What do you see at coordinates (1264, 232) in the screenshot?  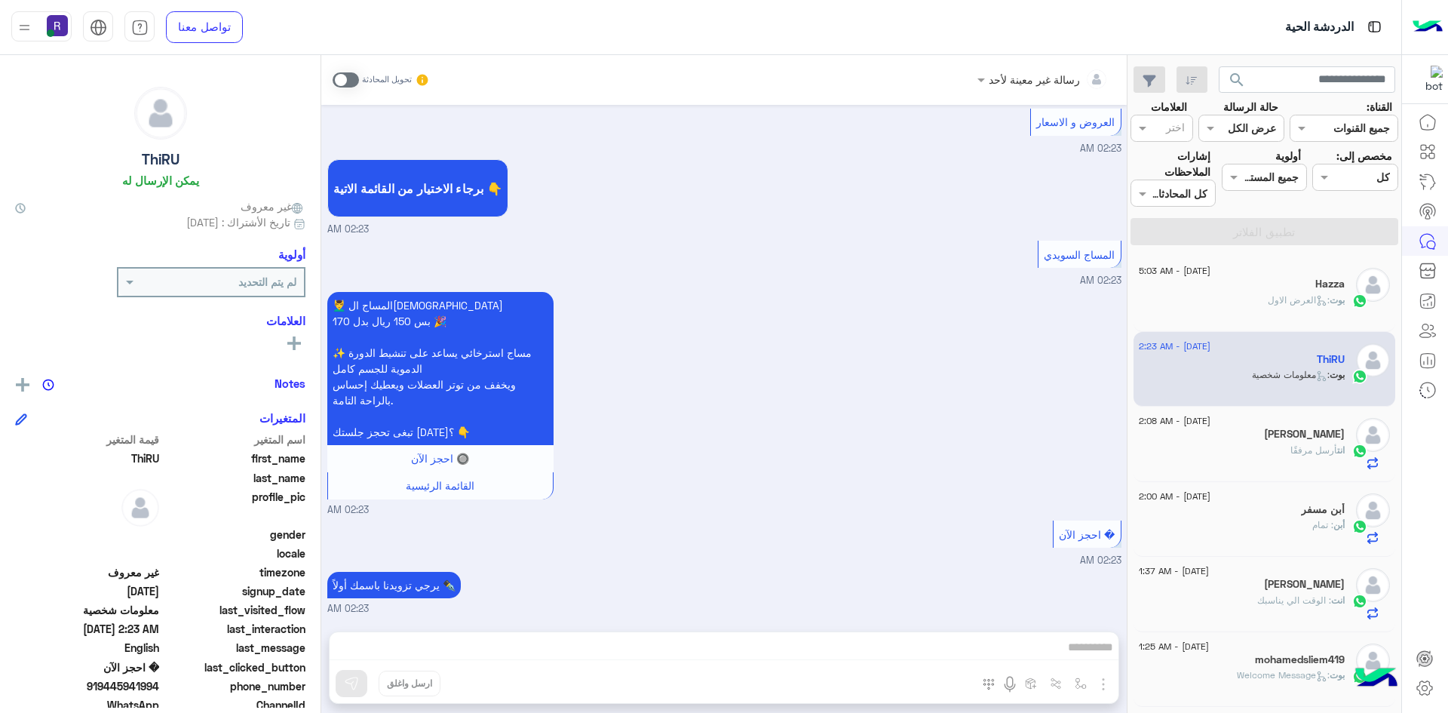 I see `button: تطبيق الفلاتر` at bounding box center [1264, 232].